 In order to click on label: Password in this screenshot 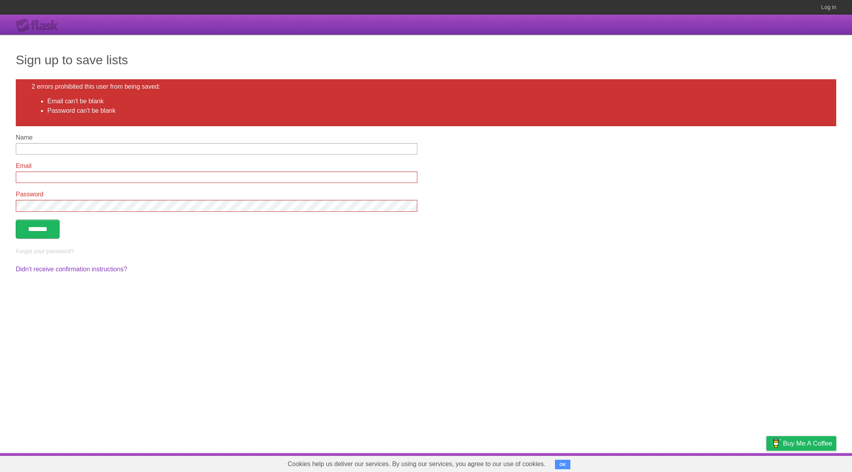, I will do `click(217, 194)`.